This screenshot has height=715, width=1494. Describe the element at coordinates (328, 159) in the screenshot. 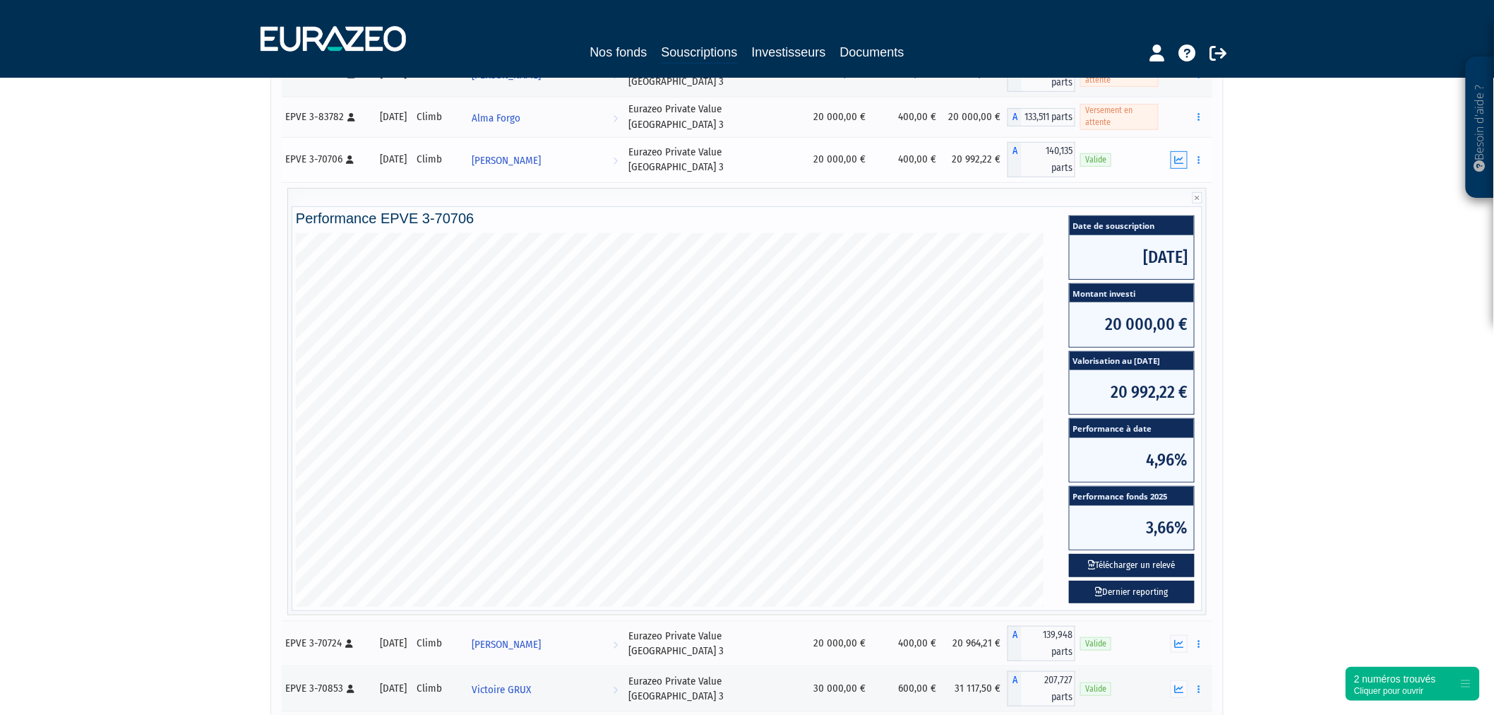

I see `div: EPVE 3-70706` at that location.